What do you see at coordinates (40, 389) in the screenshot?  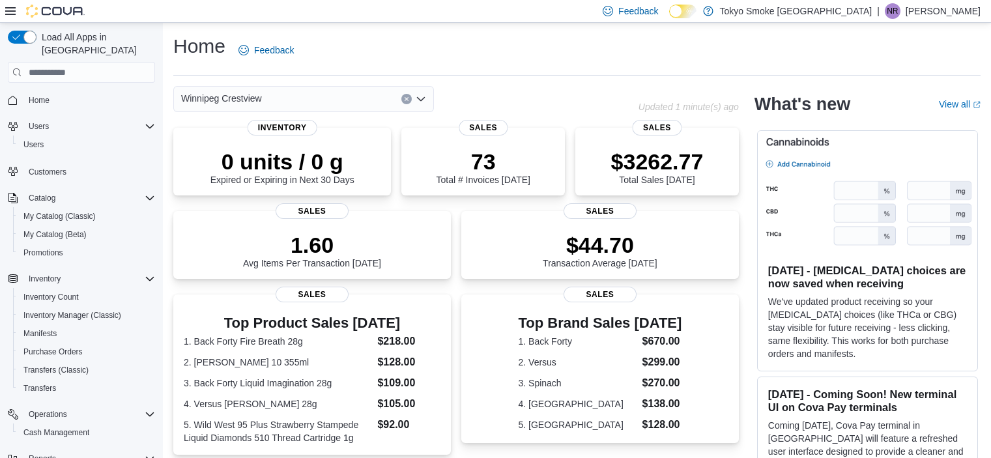 I see `a: Transfers` at bounding box center [40, 389].